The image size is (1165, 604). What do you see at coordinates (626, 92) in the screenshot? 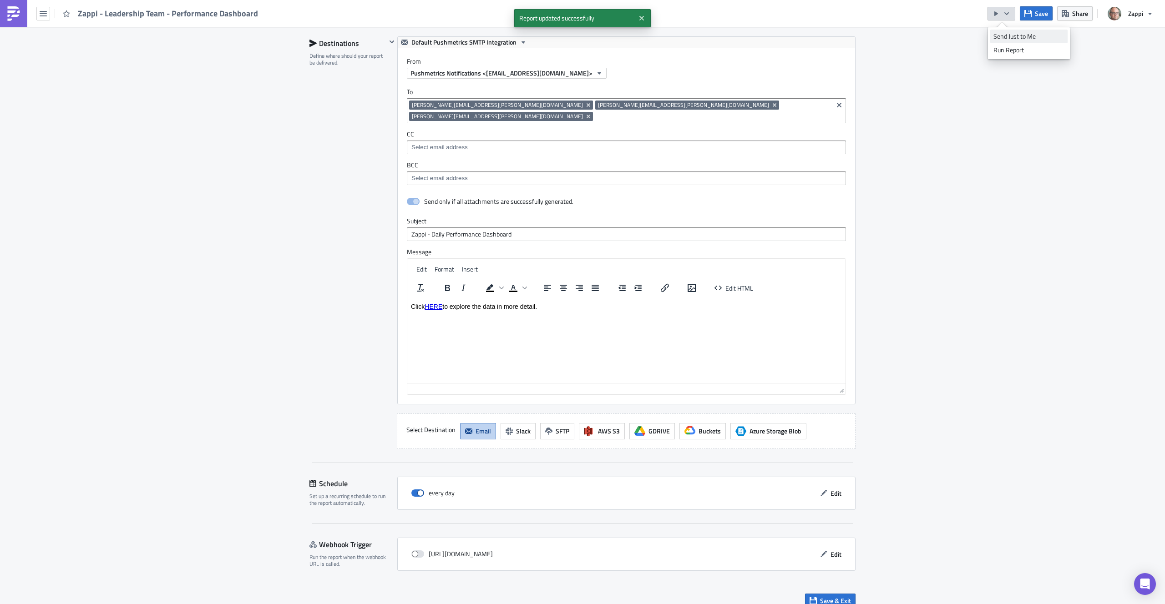
I see `label: To` at bounding box center [626, 92].